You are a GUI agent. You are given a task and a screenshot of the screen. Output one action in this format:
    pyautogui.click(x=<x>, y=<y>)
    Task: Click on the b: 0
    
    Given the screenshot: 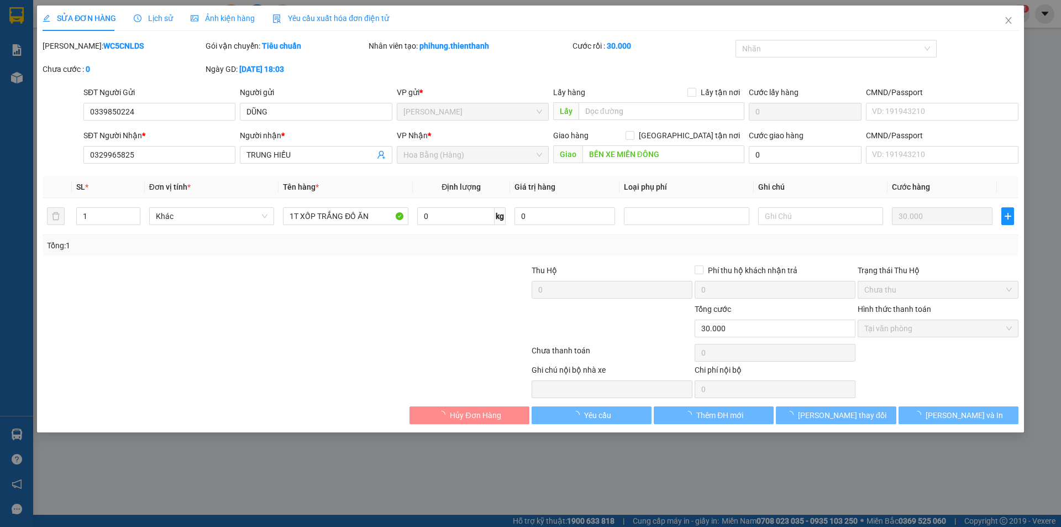 What is the action you would take?
    pyautogui.click(x=88, y=69)
    